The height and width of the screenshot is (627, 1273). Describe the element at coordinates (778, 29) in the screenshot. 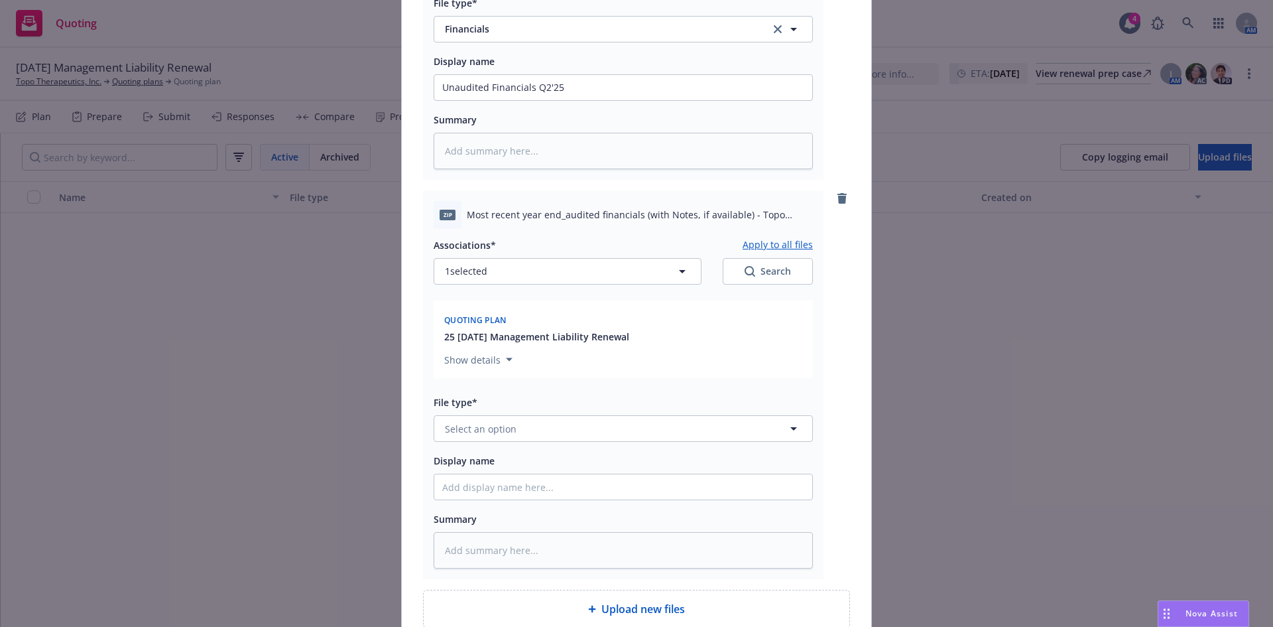

I see `a: clear selection` at that location.